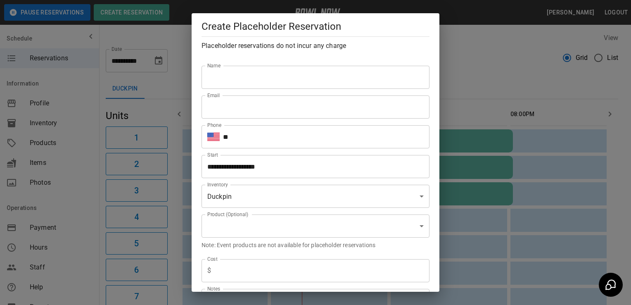 The width and height of the screenshot is (631, 305). Describe the element at coordinates (316, 196) in the screenshot. I see `div: Duckpin` at that location.